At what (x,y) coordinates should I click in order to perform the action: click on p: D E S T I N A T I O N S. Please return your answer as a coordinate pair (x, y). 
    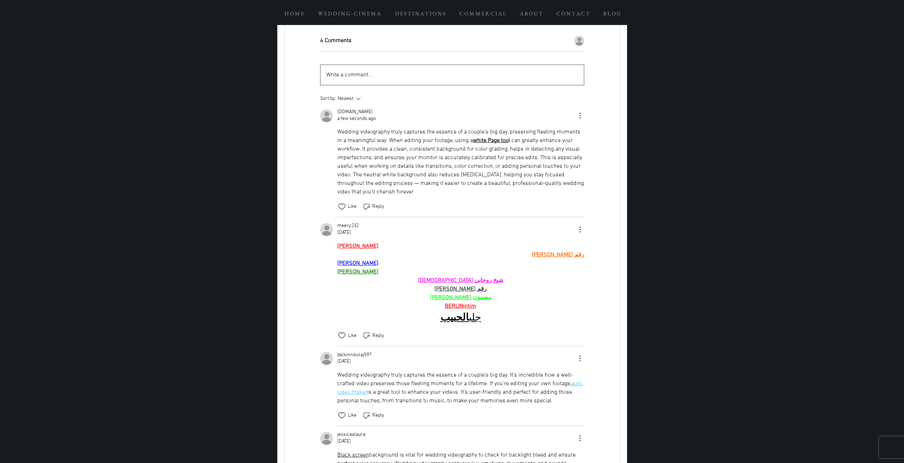
    Looking at the image, I should click on (420, 14).